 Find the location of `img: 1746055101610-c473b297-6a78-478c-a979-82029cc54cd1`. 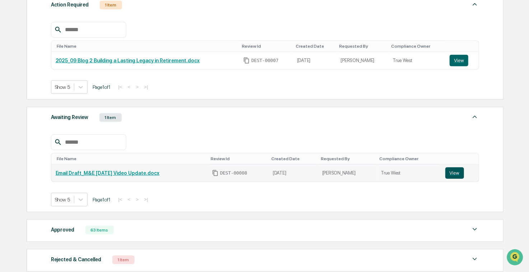

img: 1746055101610-c473b297-6a78-478c-a979-82029cc54cd1 is located at coordinates (14, 61).